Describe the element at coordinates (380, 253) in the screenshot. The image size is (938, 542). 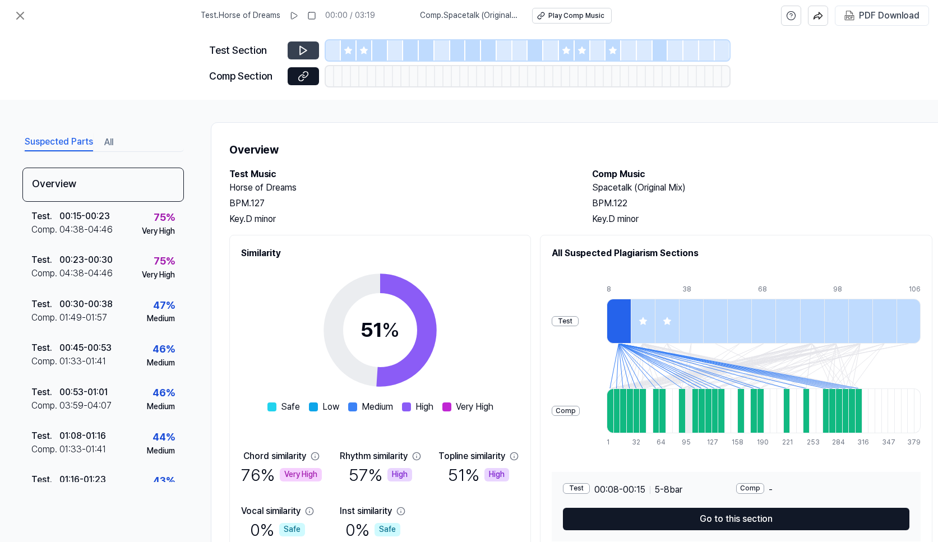
I see `h2: Similarity` at that location.